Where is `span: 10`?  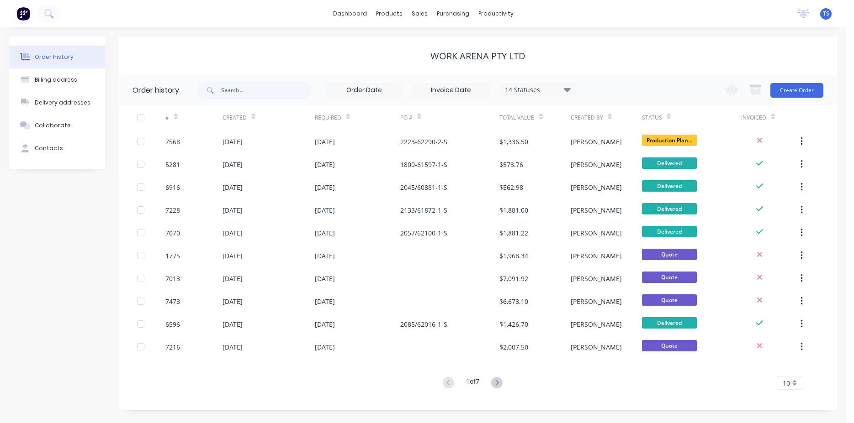
span: 10 is located at coordinates (786, 383).